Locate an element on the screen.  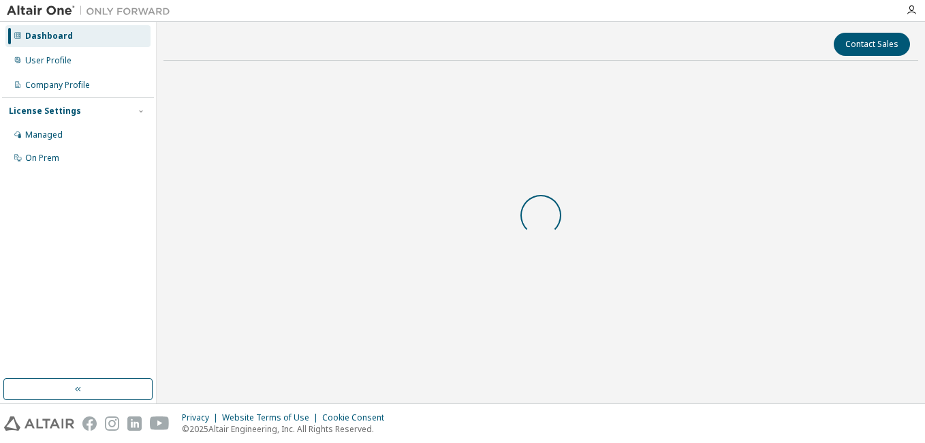
img: facebook.svg is located at coordinates (89, 423).